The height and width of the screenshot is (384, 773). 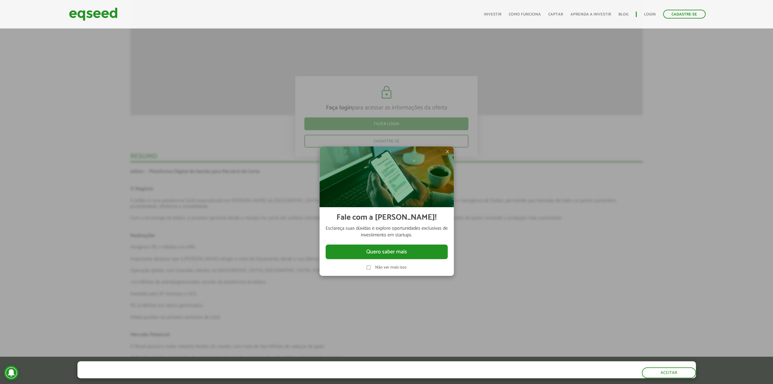 What do you see at coordinates (187, 366) in the screenshot?
I see `h5: O site da EqSeed utiliza cookies para melhorar sua navegação.` at bounding box center [187, 366].